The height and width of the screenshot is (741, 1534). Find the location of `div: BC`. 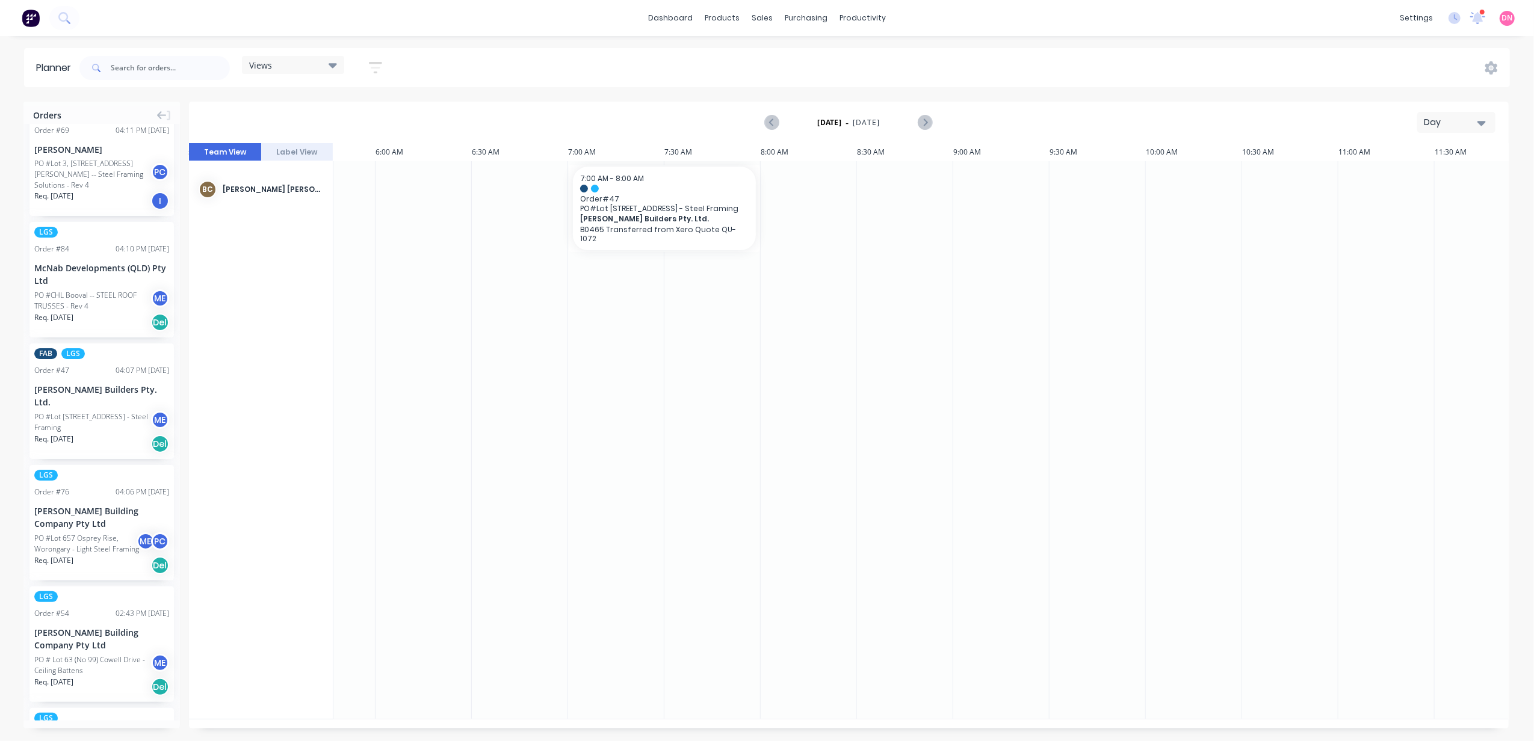

div: BC is located at coordinates (208, 190).